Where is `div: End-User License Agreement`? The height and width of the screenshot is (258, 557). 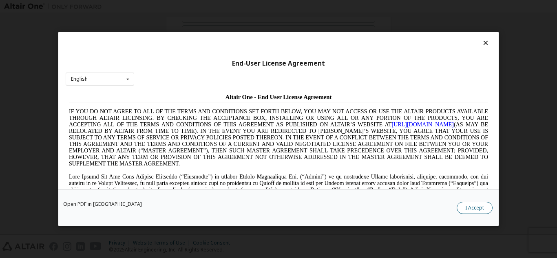 div: End-User License Agreement is located at coordinates (278, 64).